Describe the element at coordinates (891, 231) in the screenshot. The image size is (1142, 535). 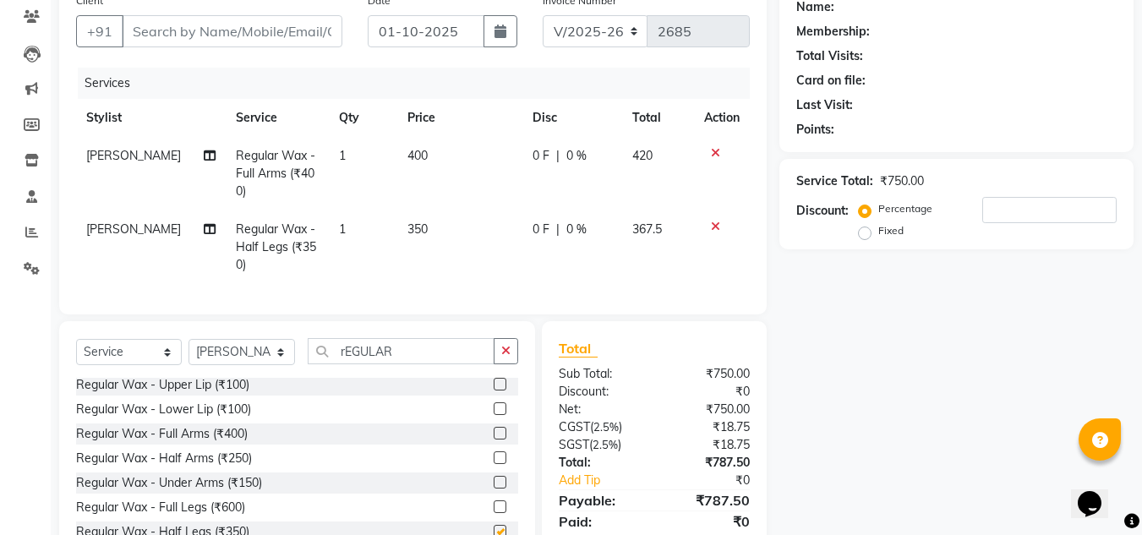
I see `label: Fixed` at that location.